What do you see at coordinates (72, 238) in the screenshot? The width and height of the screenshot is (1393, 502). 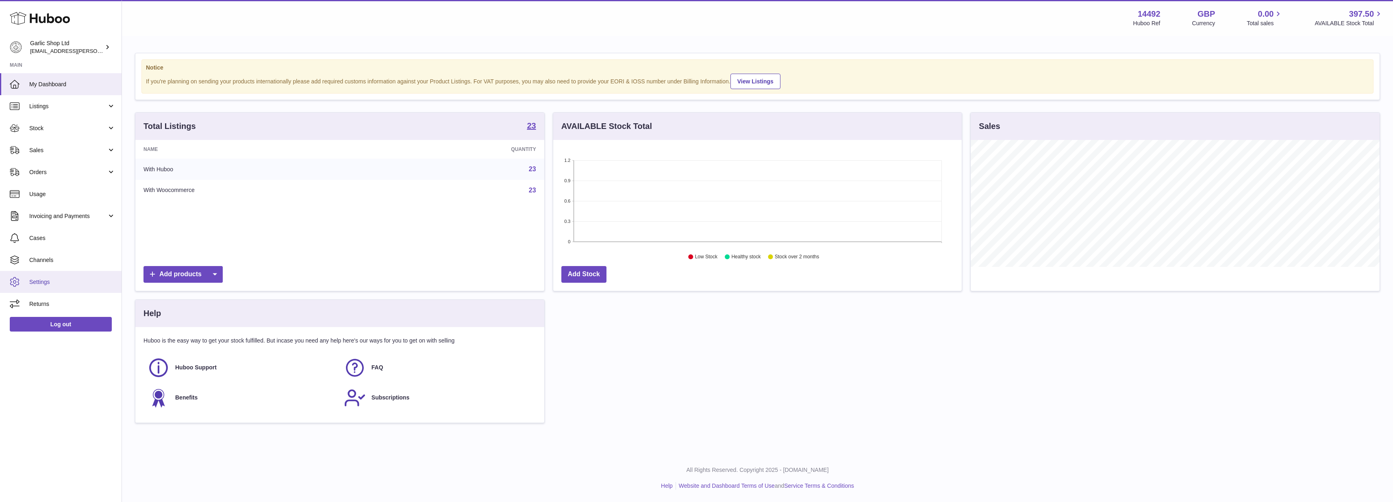 I see `span: Cases` at bounding box center [72, 238].